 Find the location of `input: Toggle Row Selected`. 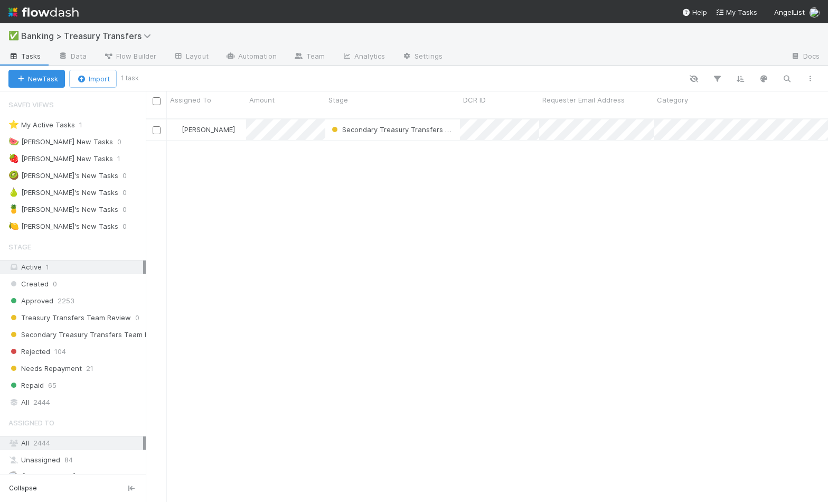

input: Toggle Row Selected is located at coordinates (156, 130).